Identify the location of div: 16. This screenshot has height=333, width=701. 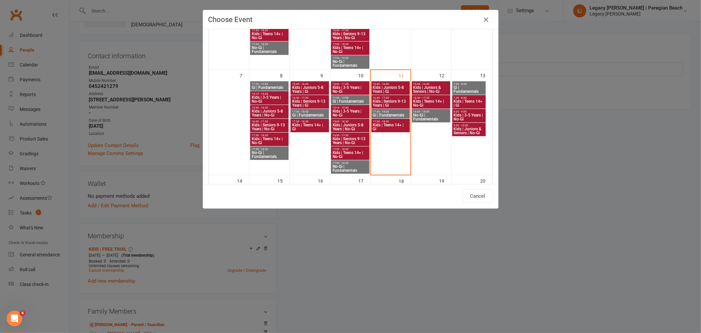
(324, 180).